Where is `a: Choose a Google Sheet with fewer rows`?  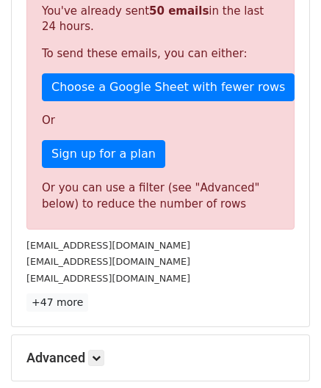 a: Choose a Google Sheet with fewer rows is located at coordinates (168, 87).